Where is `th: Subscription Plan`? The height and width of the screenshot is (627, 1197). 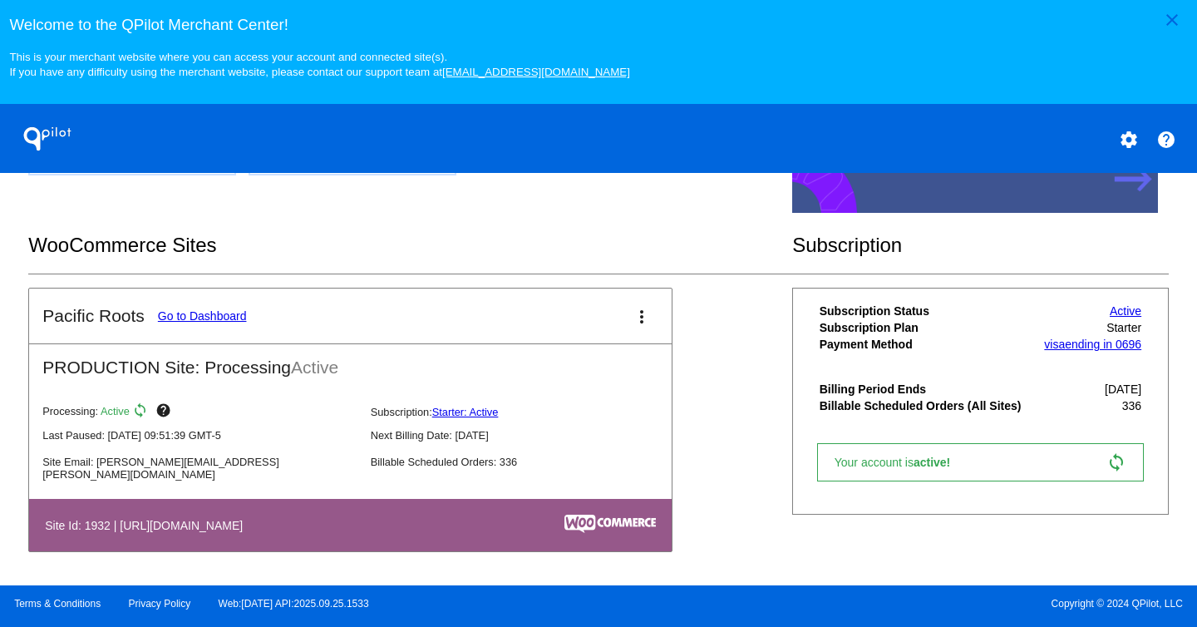 th: Subscription Plan is located at coordinates (927, 328).